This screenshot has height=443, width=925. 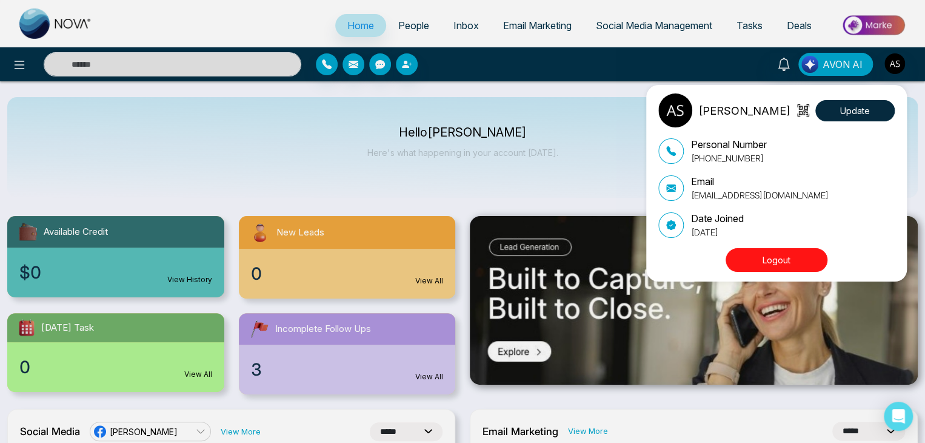 What do you see at coordinates (729, 144) in the screenshot?
I see `p: Personal Number` at bounding box center [729, 144].